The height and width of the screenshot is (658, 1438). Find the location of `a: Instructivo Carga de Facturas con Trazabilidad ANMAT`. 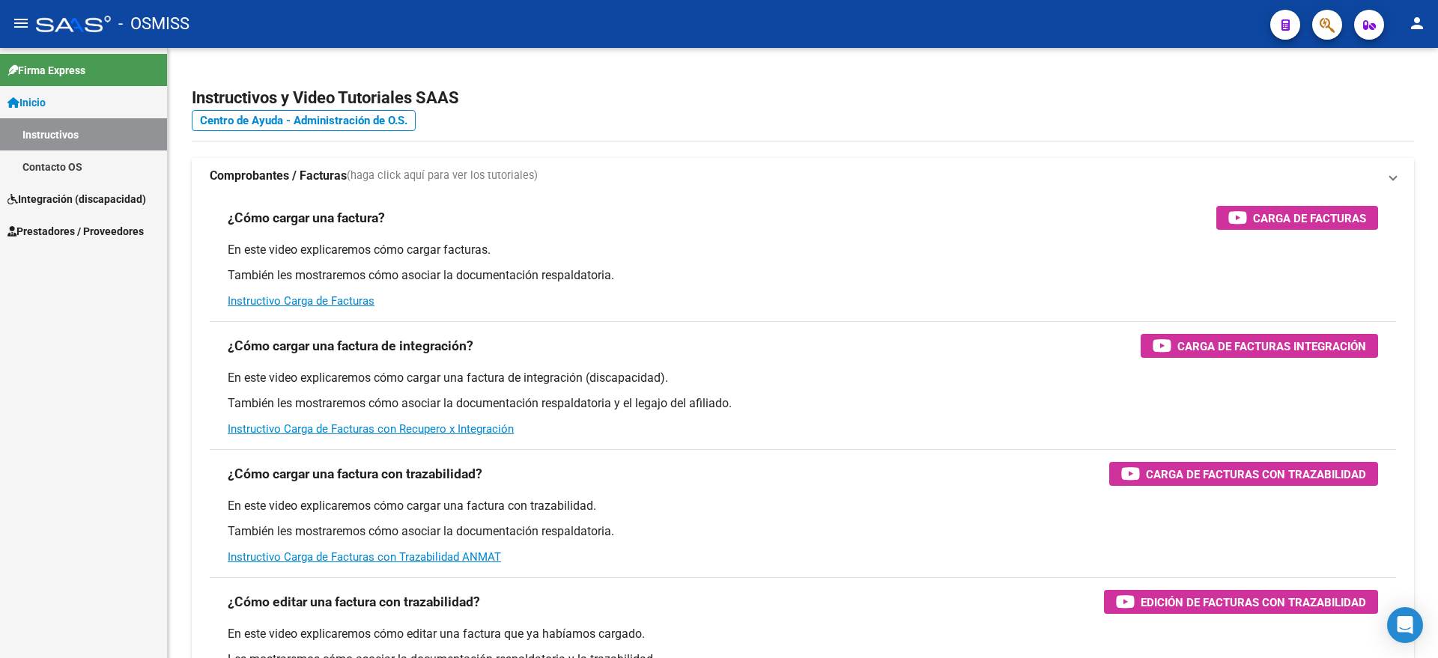

a: Instructivo Carga de Facturas con Trazabilidad ANMAT is located at coordinates (364, 557).